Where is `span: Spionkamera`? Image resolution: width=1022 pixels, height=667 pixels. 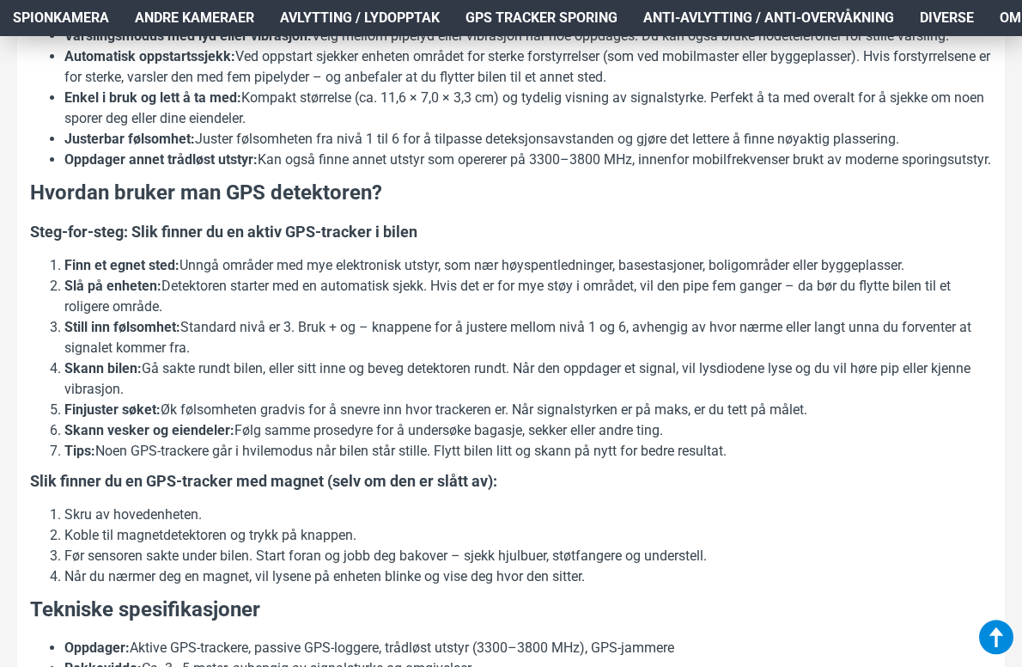 span: Spionkamera is located at coordinates (61, 18).